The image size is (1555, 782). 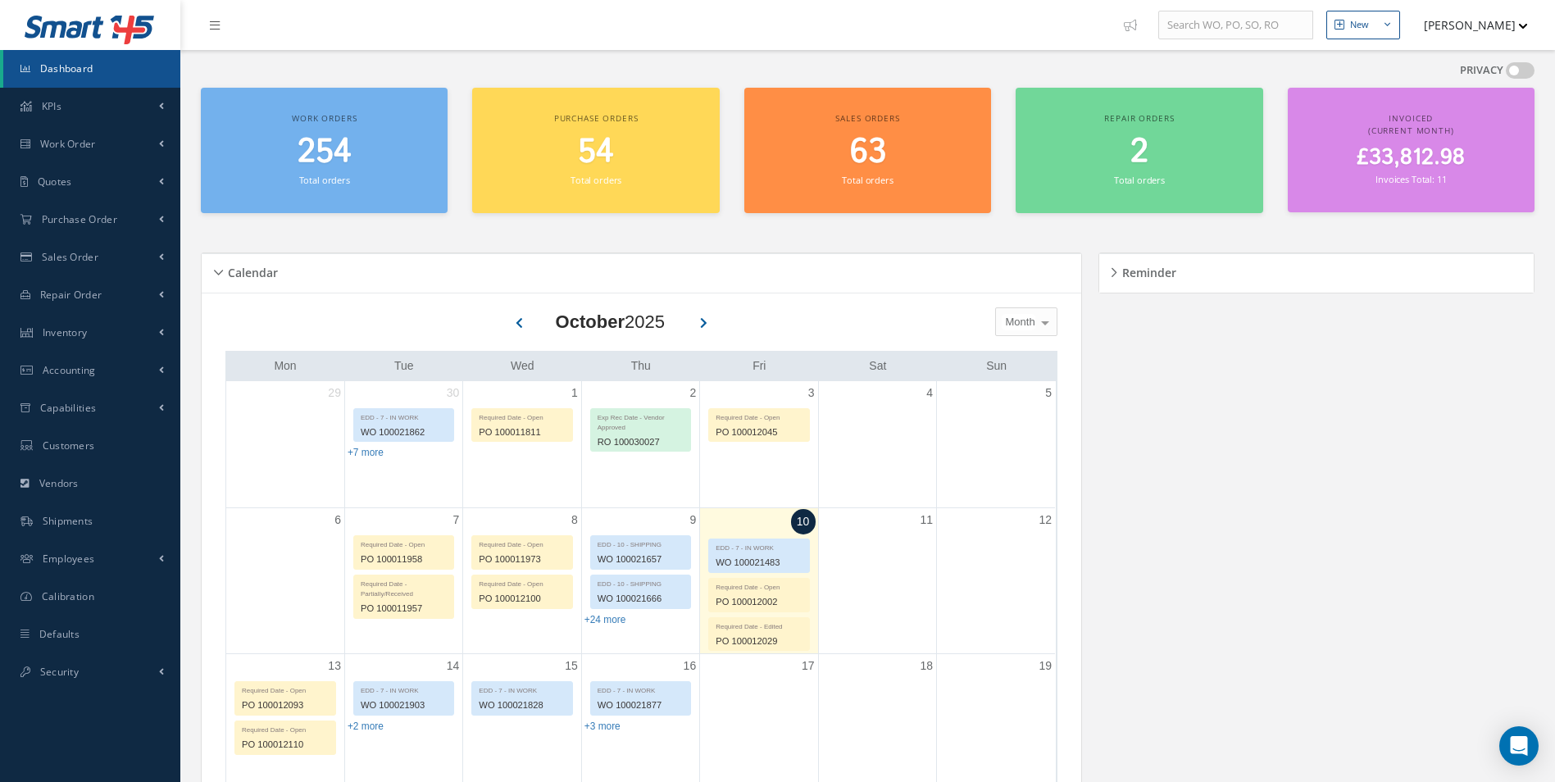 I want to click on a: September 30, 2025, so click(x=453, y=393).